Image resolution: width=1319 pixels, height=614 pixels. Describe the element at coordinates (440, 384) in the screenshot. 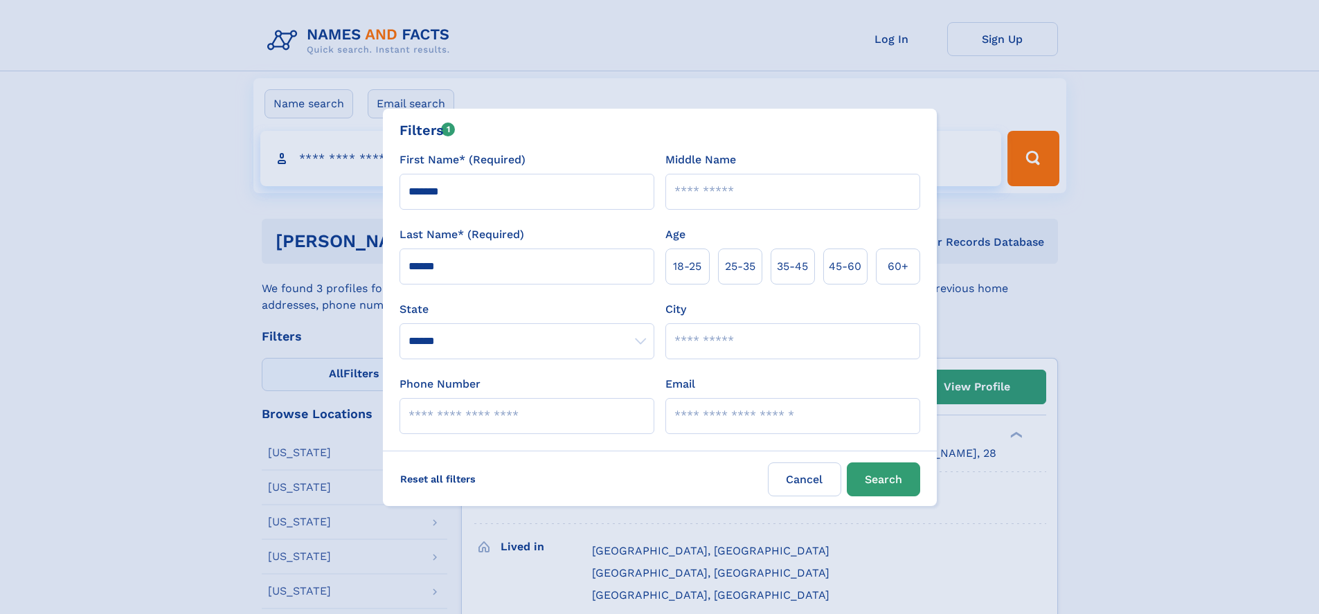

I see `label: Phone Number` at that location.